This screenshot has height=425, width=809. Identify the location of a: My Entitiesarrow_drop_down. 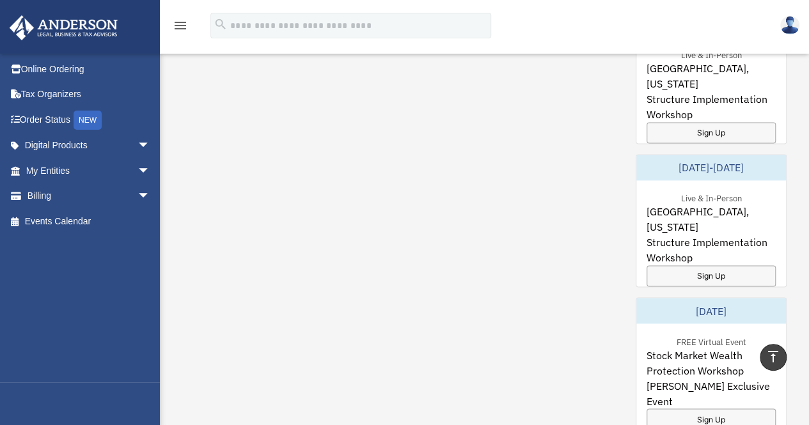
(89, 171).